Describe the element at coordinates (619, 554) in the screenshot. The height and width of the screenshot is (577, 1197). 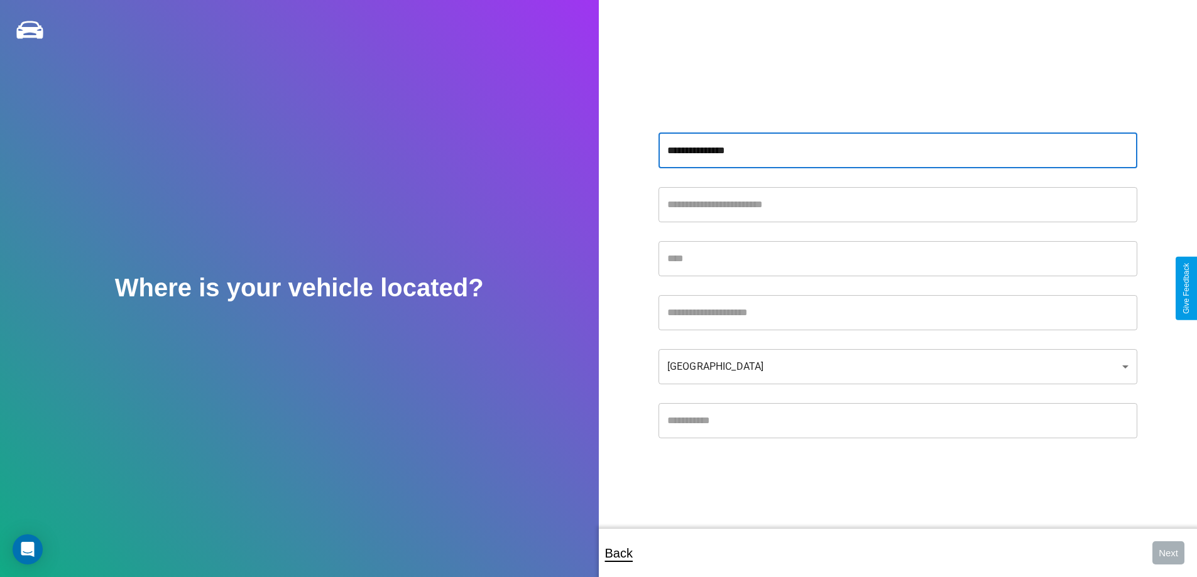
I see `p: Back` at that location.